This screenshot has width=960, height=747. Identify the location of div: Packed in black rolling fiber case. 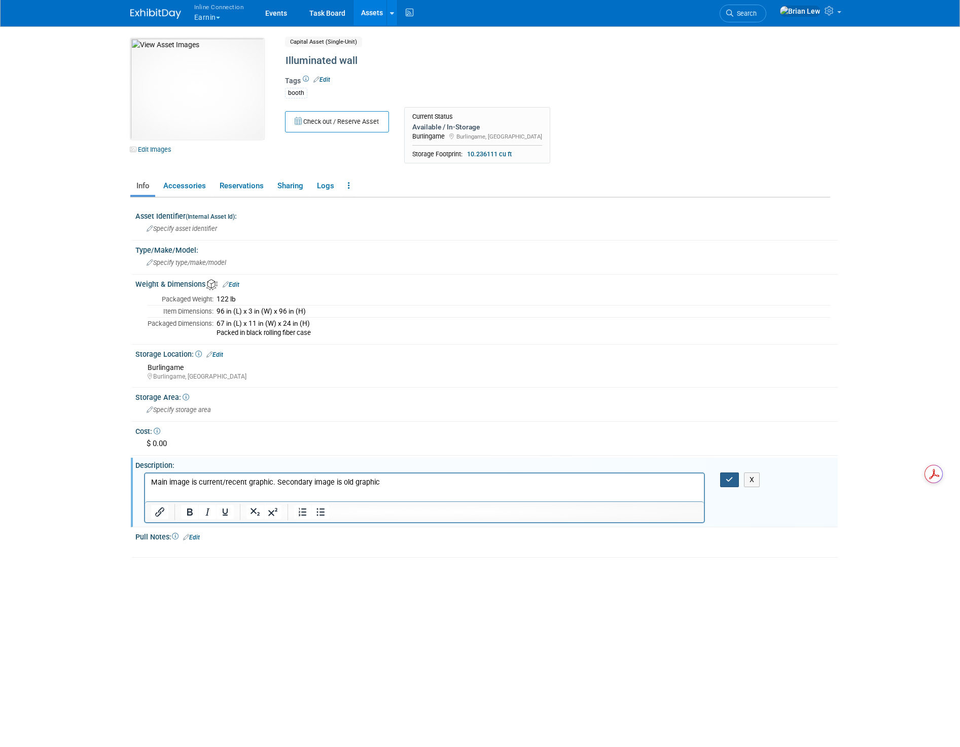
(524, 332).